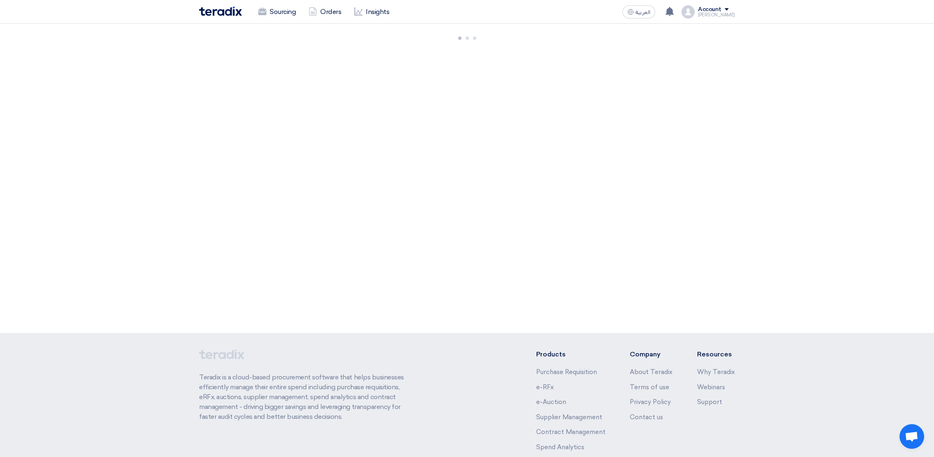  Describe the element at coordinates (651, 354) in the screenshot. I see `li: Company` at that location.